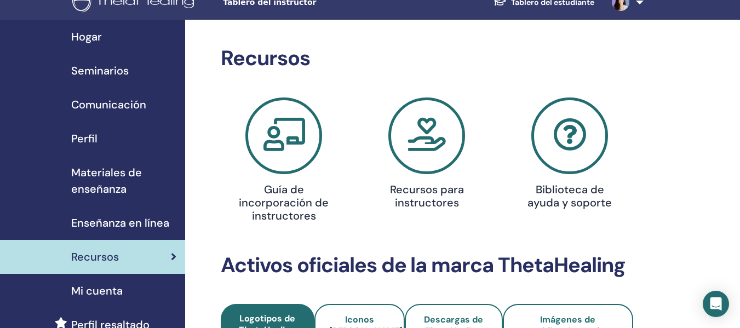  Describe the element at coordinates (108, 105) in the screenshot. I see `span: Comunicación` at that location.